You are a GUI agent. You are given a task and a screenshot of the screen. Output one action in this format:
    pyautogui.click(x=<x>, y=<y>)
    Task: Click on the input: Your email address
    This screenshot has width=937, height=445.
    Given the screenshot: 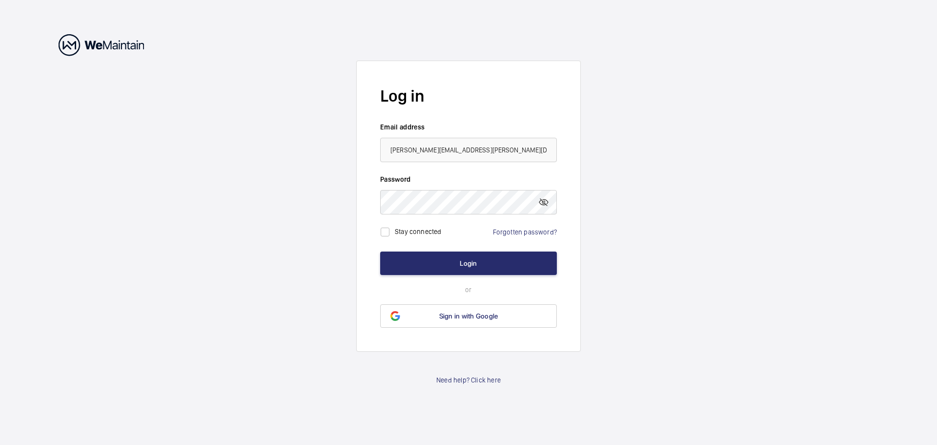 What is the action you would take?
    pyautogui.click(x=469, y=150)
    